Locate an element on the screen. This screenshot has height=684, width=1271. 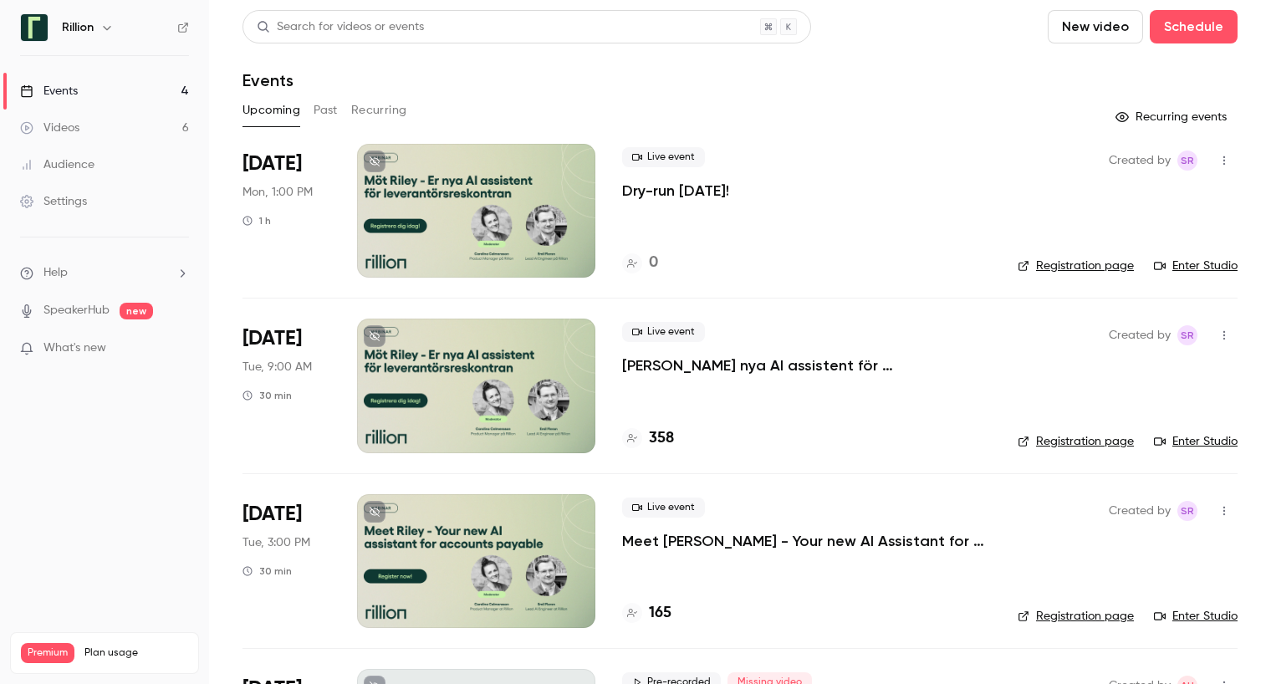
img: Rillion is located at coordinates (34, 28).